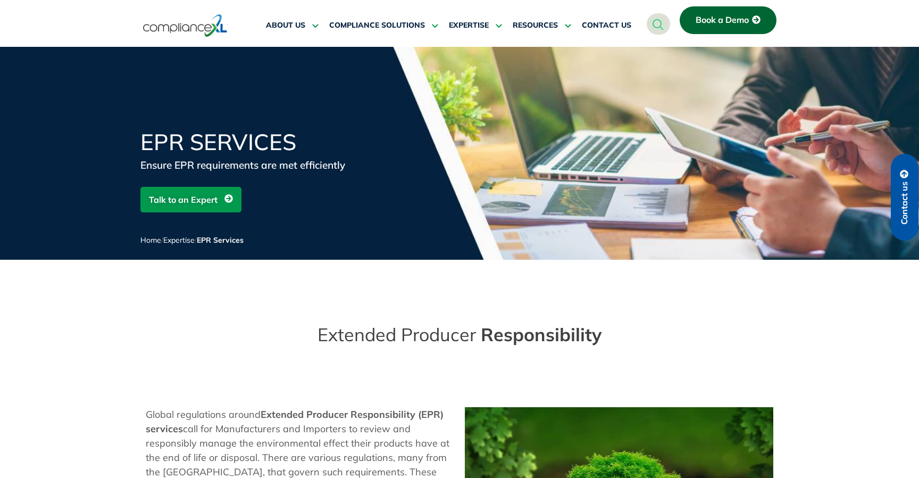 Image resolution: width=919 pixels, height=478 pixels. What do you see at coordinates (268, 142) in the screenshot?
I see `h1: EPR Services` at bounding box center [268, 142].